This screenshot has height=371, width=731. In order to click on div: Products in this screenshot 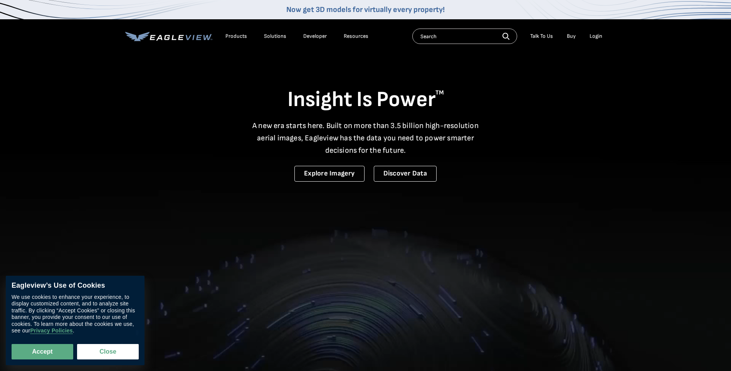, I will do `click(236, 36)`.